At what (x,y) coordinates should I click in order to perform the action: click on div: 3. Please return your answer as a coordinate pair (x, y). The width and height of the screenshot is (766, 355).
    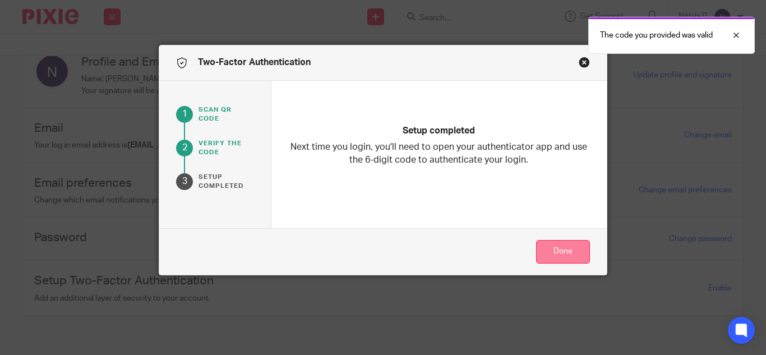
    Looking at the image, I should click on (185, 182).